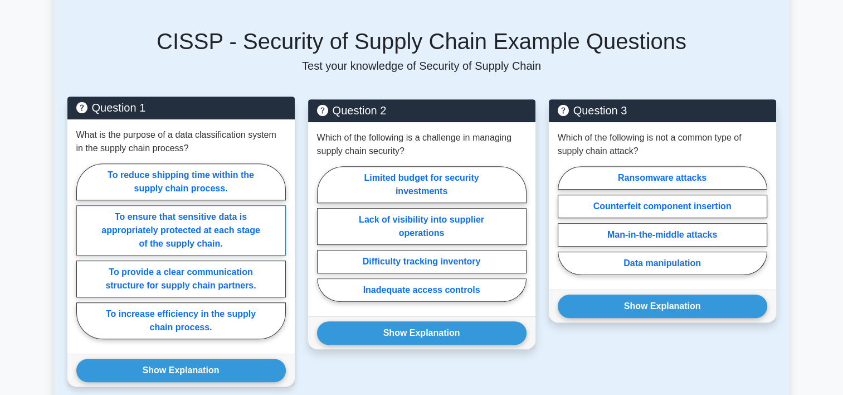 Image resolution: width=843 pixels, height=395 pixels. Describe the element at coordinates (663, 178) in the screenshot. I see `label: Ransomware attacks` at that location.